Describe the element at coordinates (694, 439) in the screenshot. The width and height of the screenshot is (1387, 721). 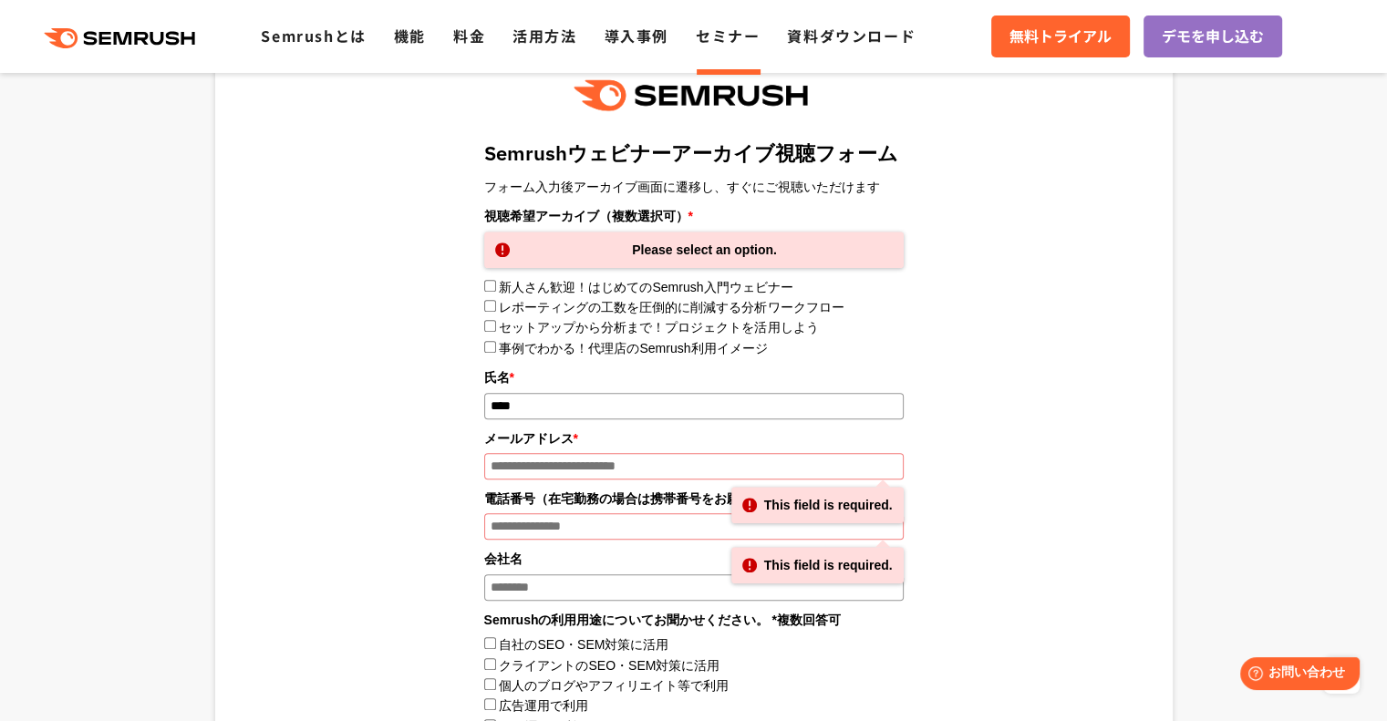
I see `label: メールアドレス` at that location.